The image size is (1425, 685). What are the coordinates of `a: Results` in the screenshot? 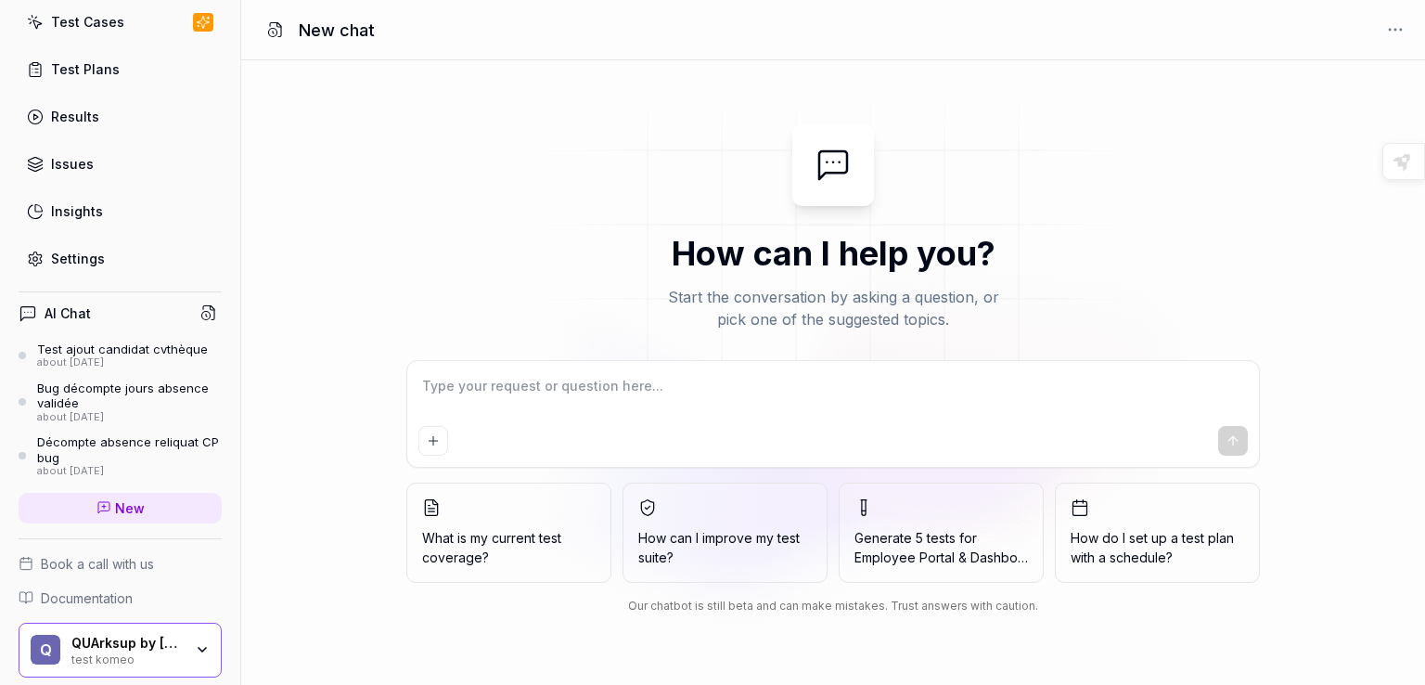 It's located at (120, 116).